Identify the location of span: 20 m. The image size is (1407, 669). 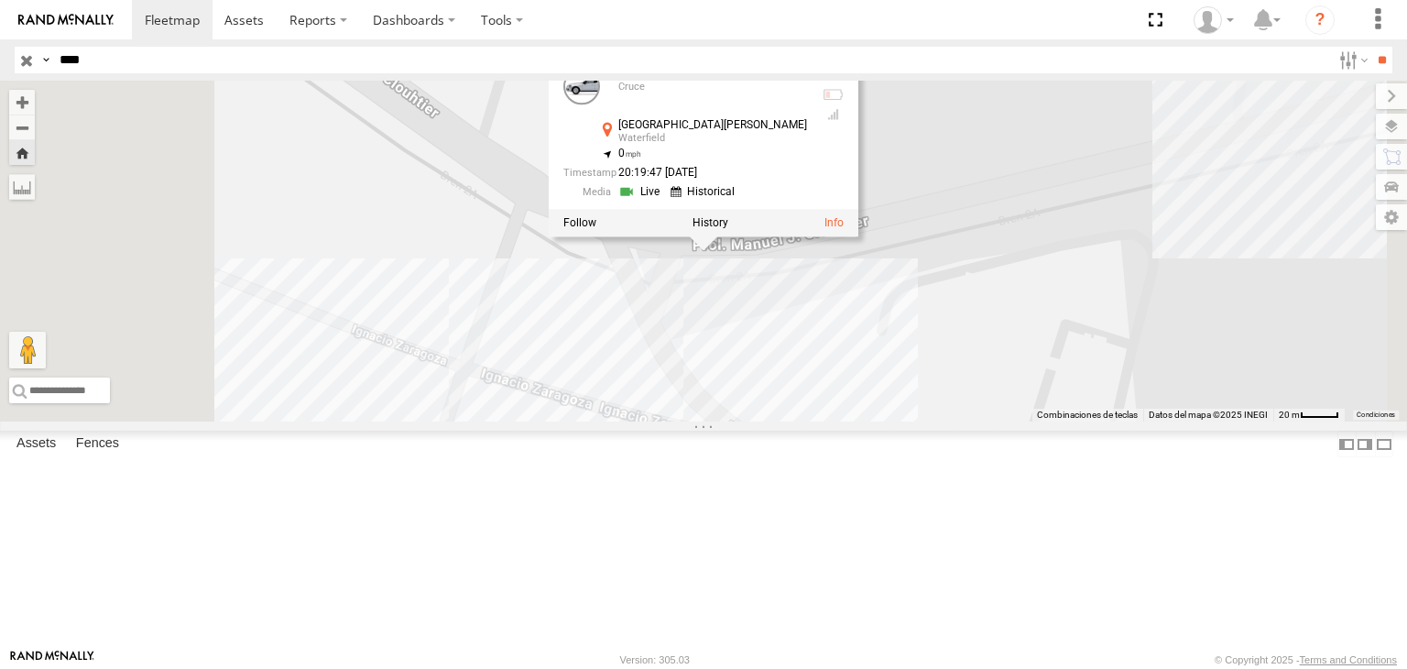
(1289, 414).